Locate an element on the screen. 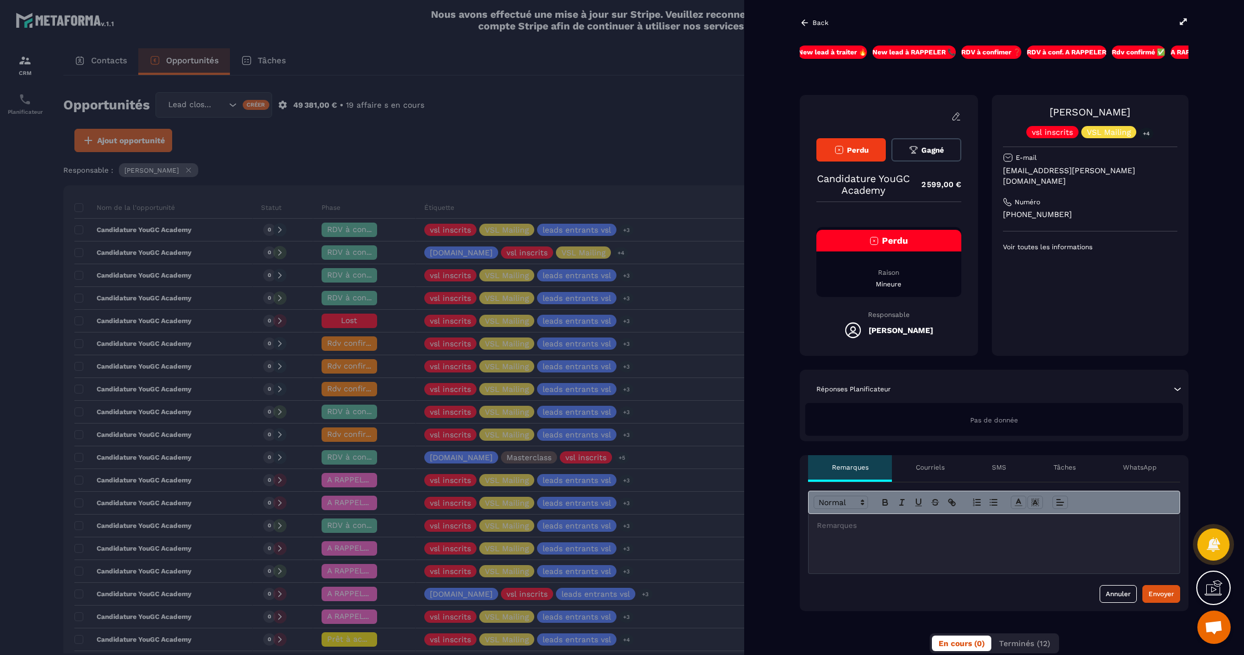  p: Responsable is located at coordinates (888, 315).